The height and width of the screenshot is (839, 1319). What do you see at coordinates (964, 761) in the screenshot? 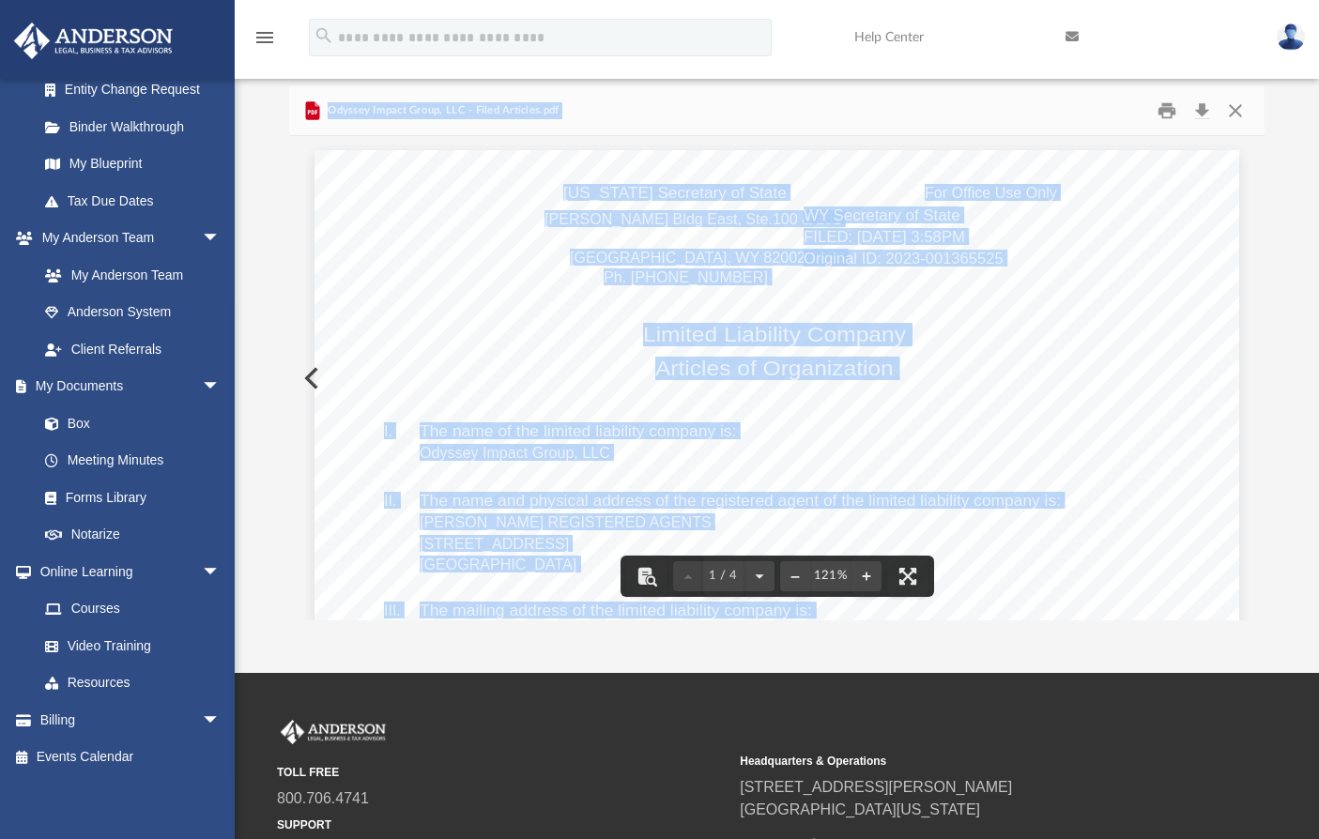
I see `small: Headquarters & Operations` at bounding box center [964, 761].